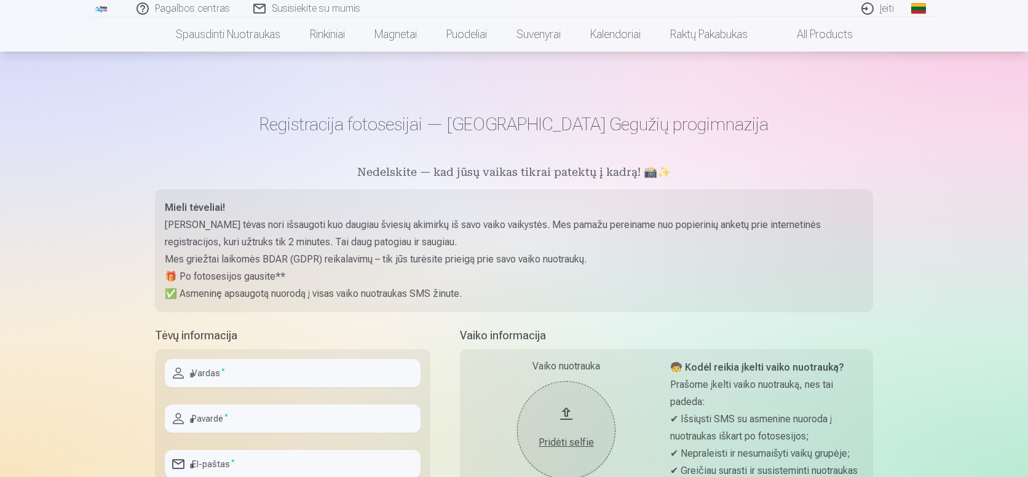 The width and height of the screenshot is (1028, 477). I want to click on div: Vaiko nuotrauka, so click(566, 366).